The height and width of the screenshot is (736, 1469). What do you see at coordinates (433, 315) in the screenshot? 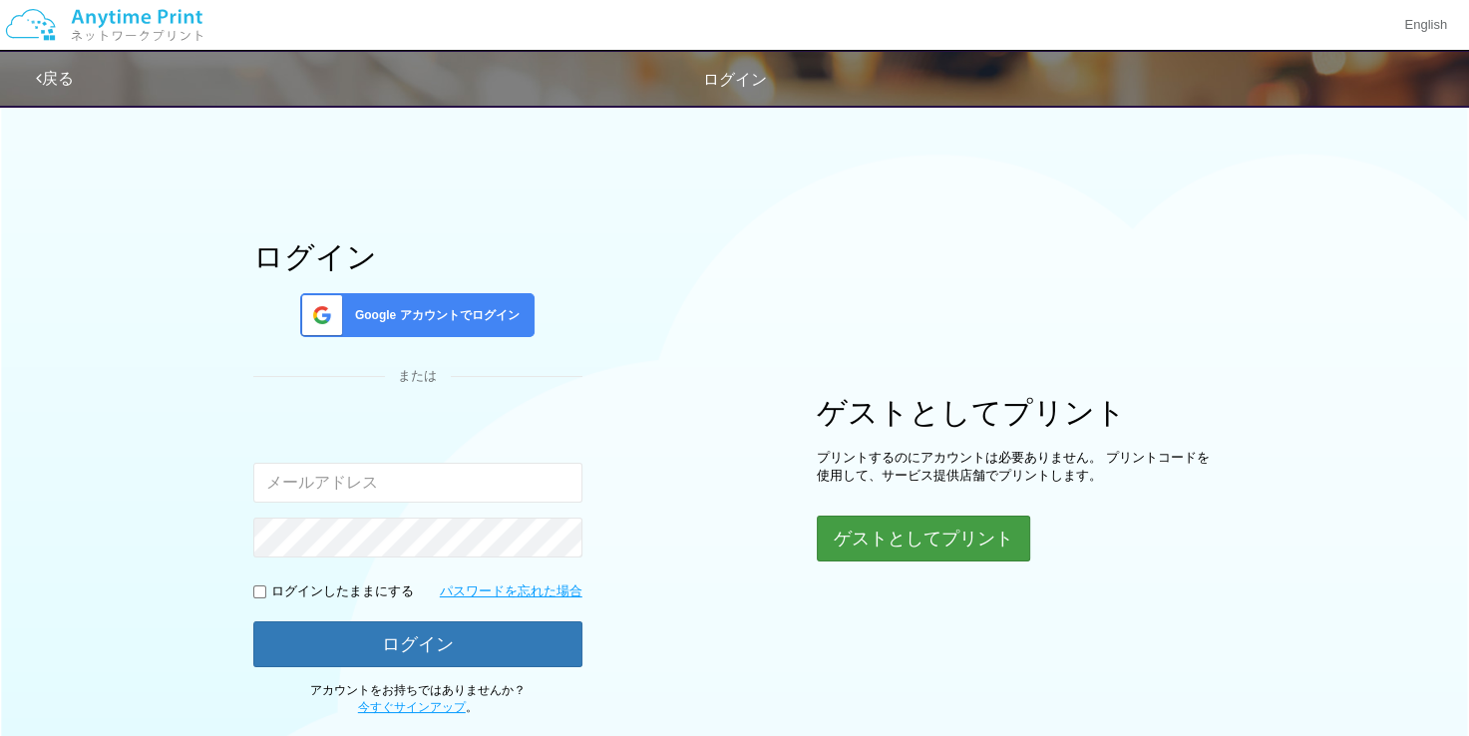
I see `span: Google アカウントでログイン` at bounding box center [433, 315].